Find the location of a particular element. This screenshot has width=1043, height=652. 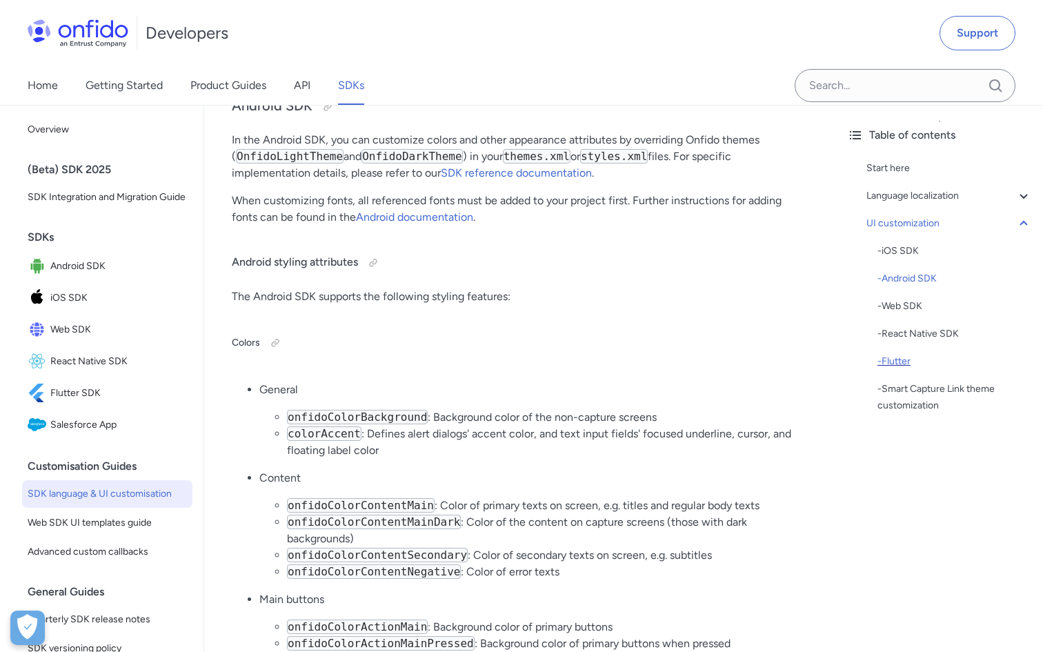

img: IconSalesforce App is located at coordinates (39, 425).